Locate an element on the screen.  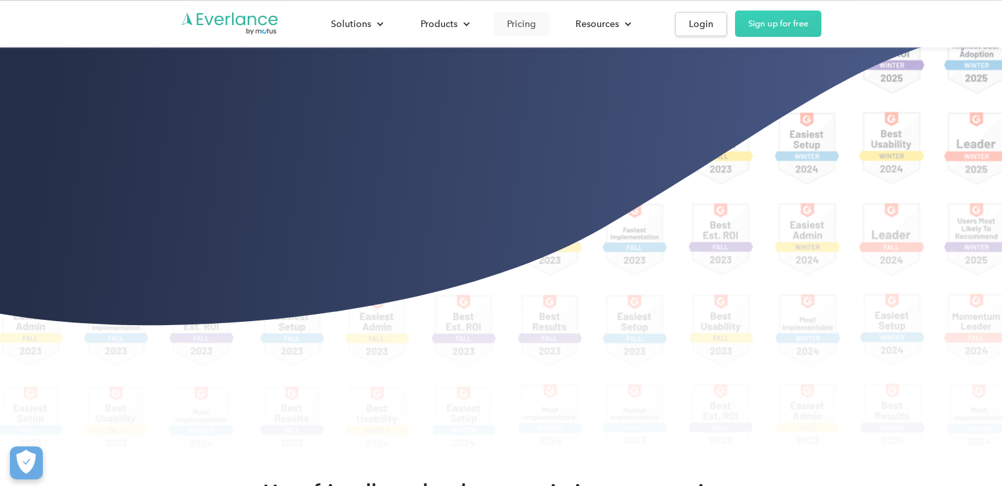
button: Cookies Settings is located at coordinates (26, 463).